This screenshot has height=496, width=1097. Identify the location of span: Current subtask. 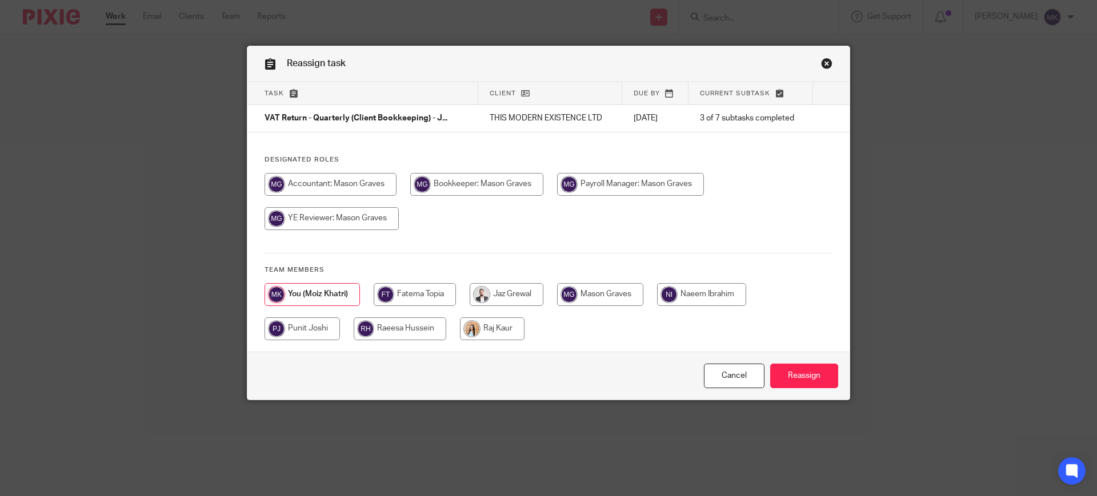
(735, 93).